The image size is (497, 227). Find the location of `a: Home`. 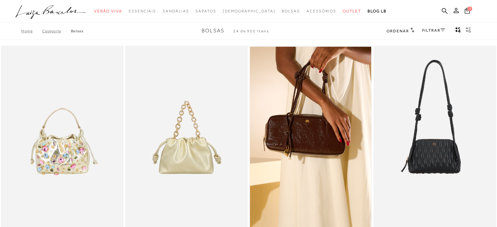

a: Home is located at coordinates (32, 31).